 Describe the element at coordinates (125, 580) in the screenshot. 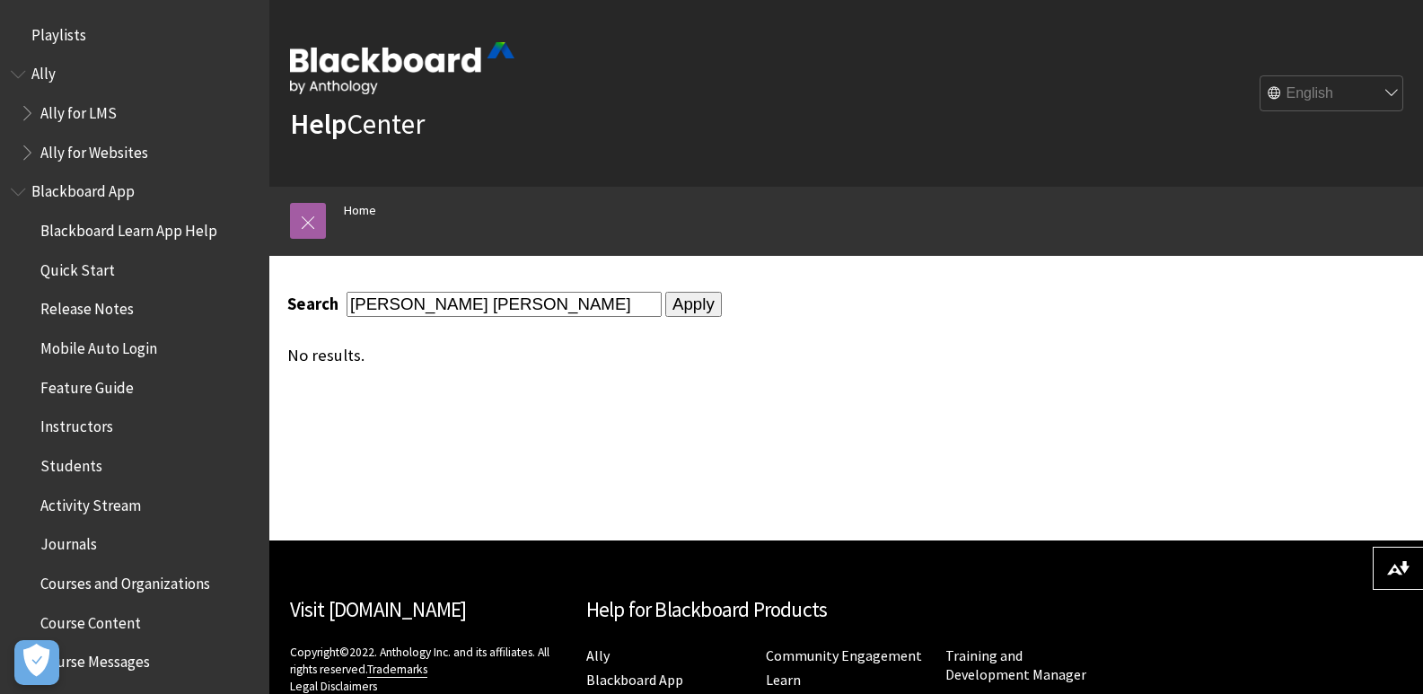

I see `span: Courses and Organizations` at that location.